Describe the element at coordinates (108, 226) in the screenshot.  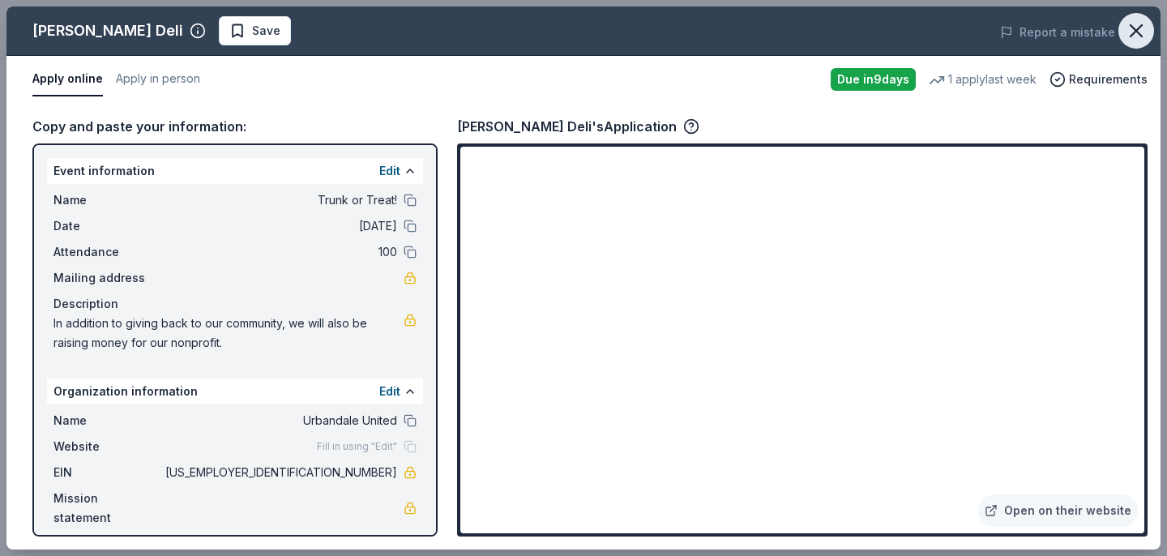
I see `span: Date` at that location.